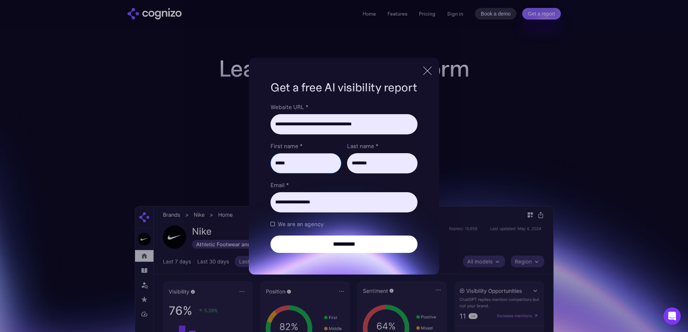  What do you see at coordinates (672, 316) in the screenshot?
I see `div: Open Intercom Messenger` at bounding box center [672, 316].